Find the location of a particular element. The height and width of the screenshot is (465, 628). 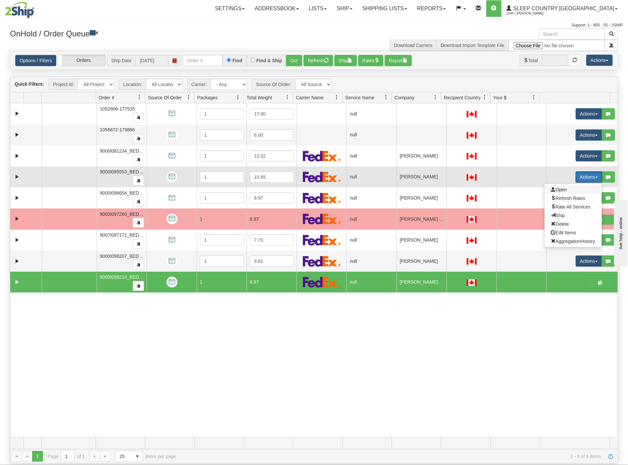

span: 1052806-177535 is located at coordinates (118, 109).